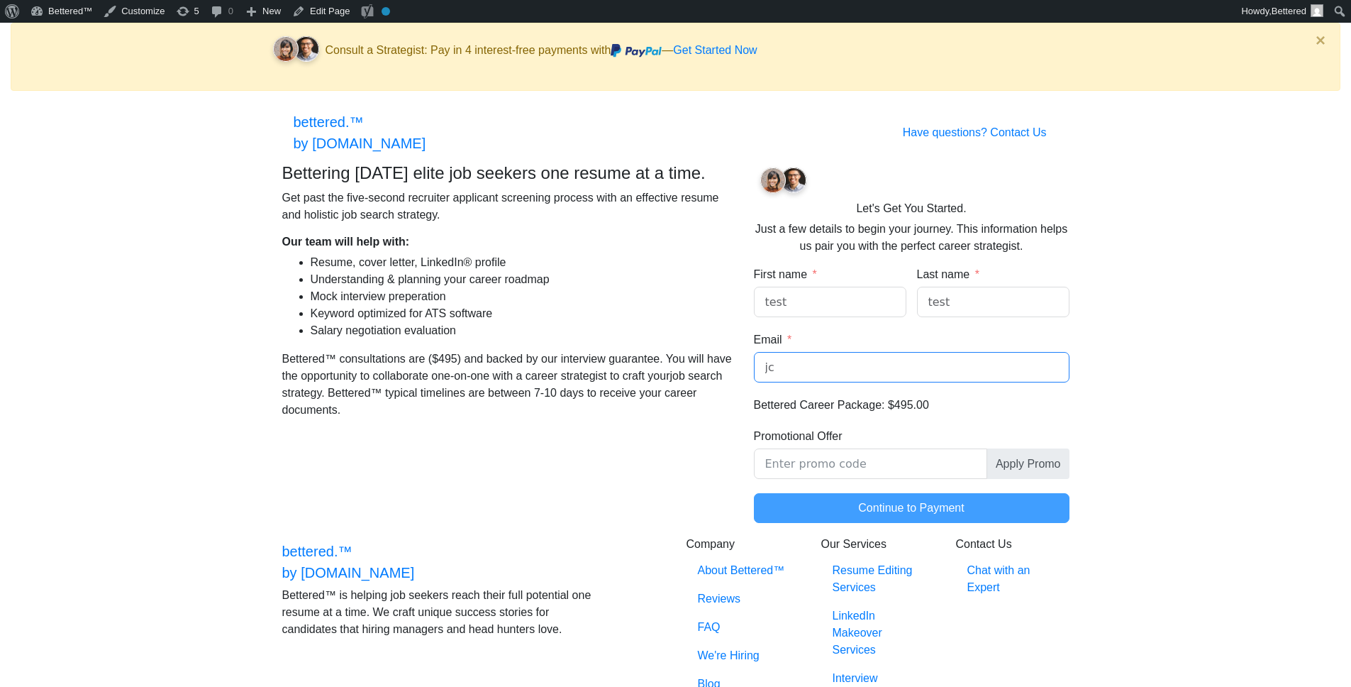 The width and height of the screenshot is (1351, 687). What do you see at coordinates (911, 238) in the screenshot?
I see `p: Just a few details to begin your journey. This information helps us pair you with the perfect car...` at bounding box center [911, 238].